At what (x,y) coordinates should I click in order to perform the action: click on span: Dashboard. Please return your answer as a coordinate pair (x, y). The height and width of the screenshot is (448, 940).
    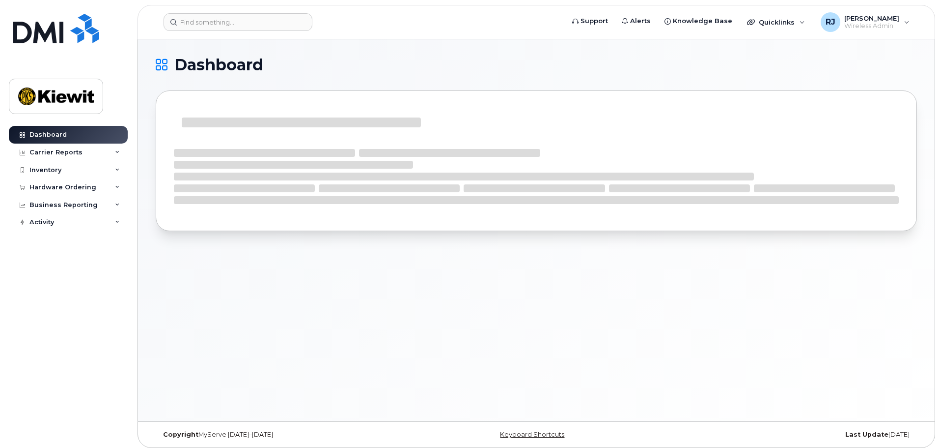
    Looking at the image, I should click on (219, 65).